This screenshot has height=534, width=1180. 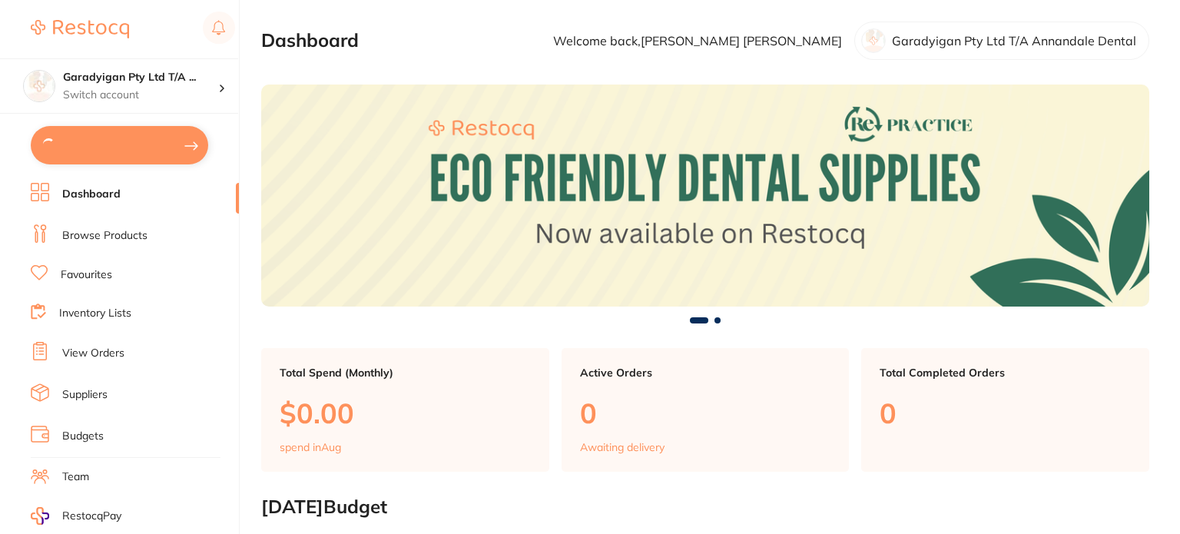 I want to click on a: Budgets, so click(x=83, y=436).